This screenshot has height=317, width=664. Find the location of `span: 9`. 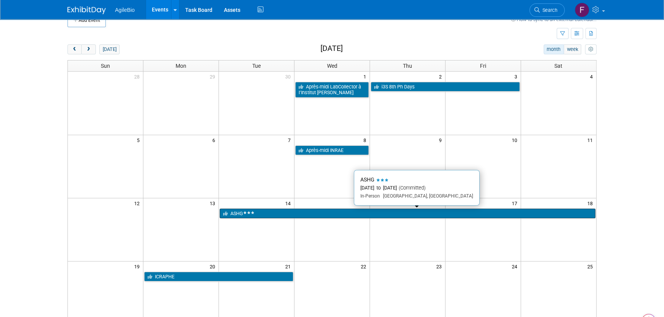

span: 9 is located at coordinates (442, 140).